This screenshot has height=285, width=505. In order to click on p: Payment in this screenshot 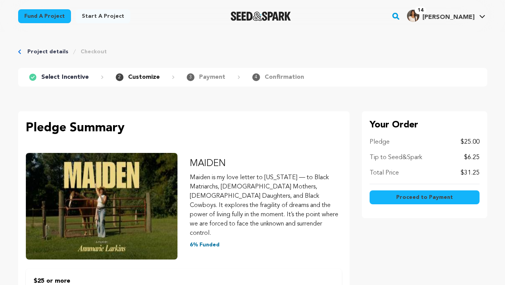, I will do `click(212, 77)`.